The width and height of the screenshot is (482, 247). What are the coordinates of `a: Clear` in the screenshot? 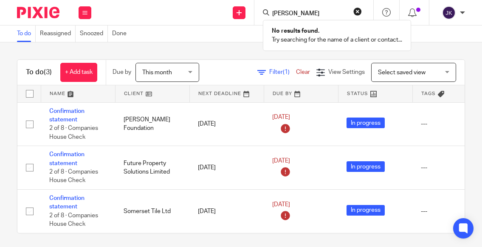 It's located at (303, 72).